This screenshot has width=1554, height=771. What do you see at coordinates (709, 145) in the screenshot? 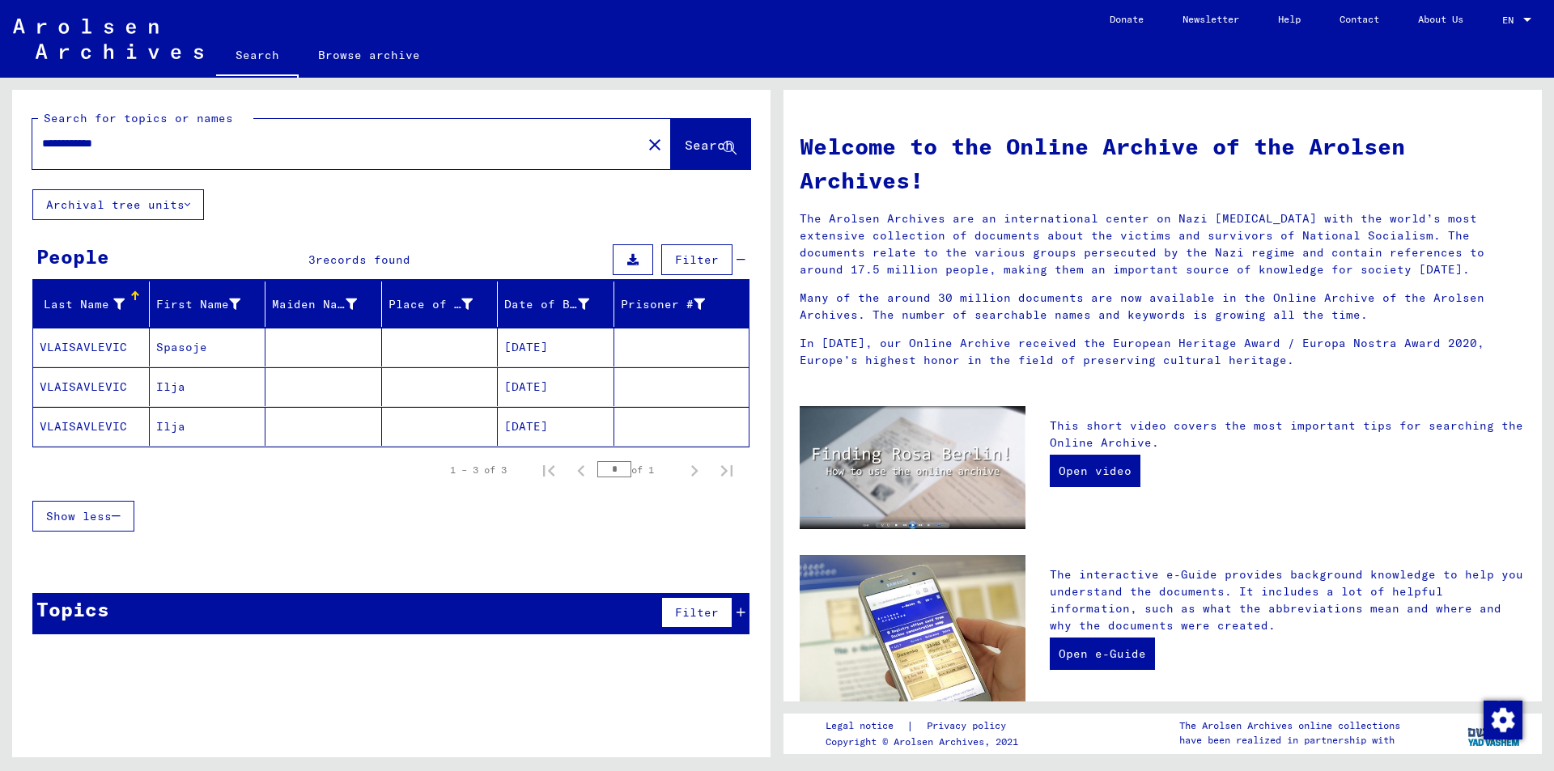
I see `span: Search` at bounding box center [709, 145].